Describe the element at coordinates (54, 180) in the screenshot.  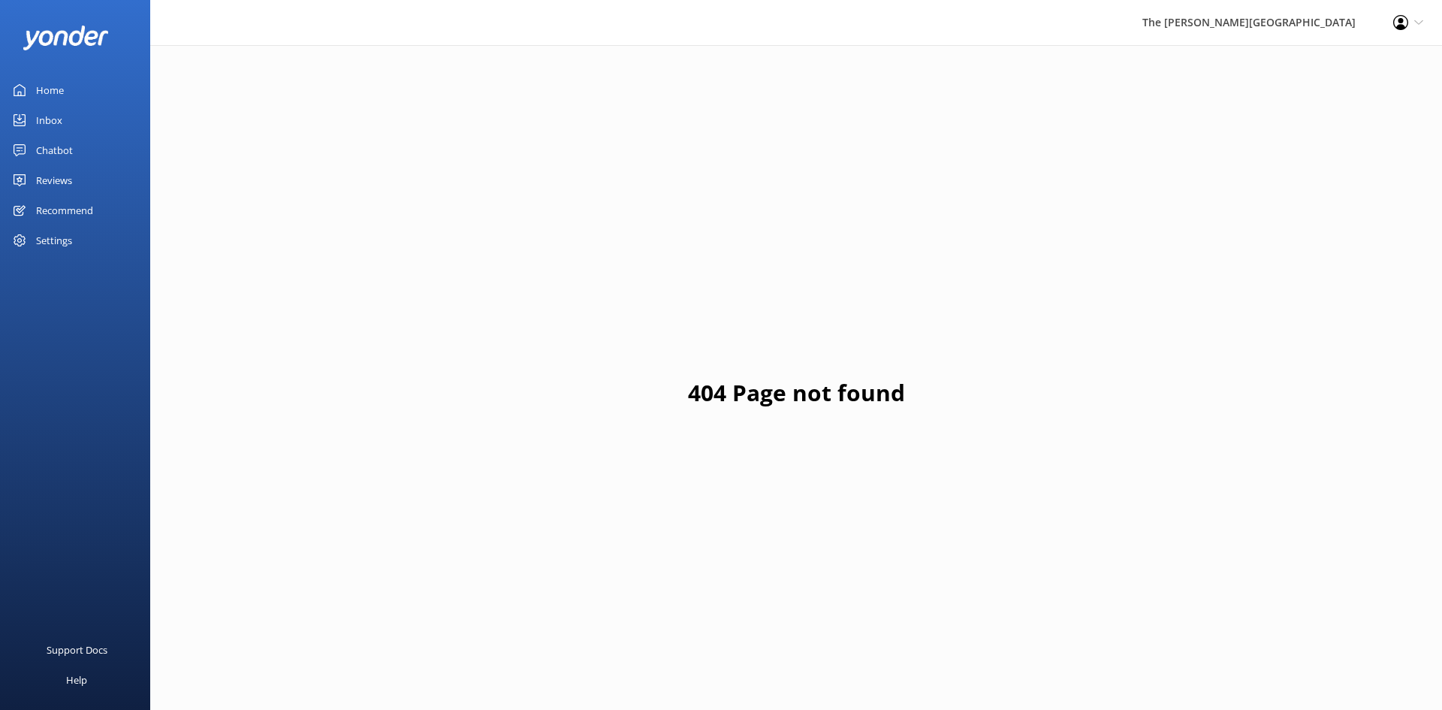
I see `div: Reviews` at that location.